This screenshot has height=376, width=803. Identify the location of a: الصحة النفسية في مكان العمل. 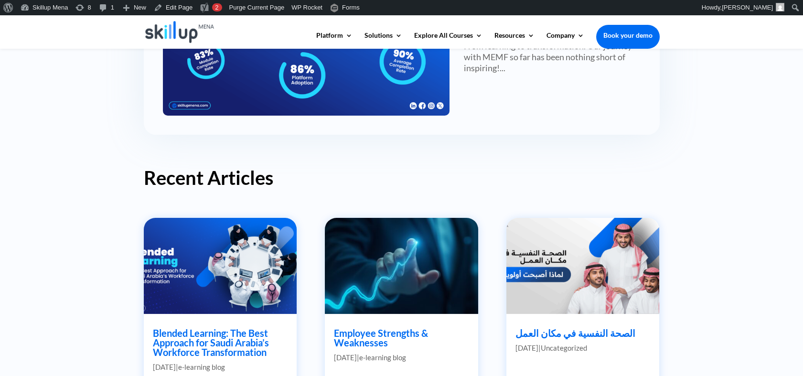
(575, 333).